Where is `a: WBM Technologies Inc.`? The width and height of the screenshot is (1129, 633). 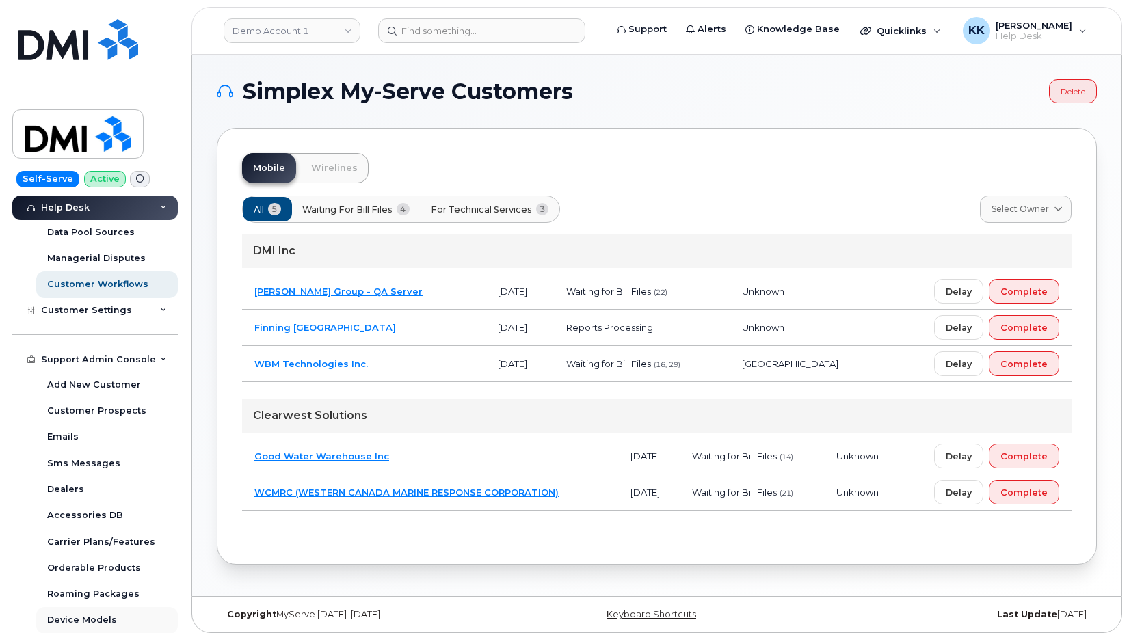 a: WBM Technologies Inc. is located at coordinates (311, 364).